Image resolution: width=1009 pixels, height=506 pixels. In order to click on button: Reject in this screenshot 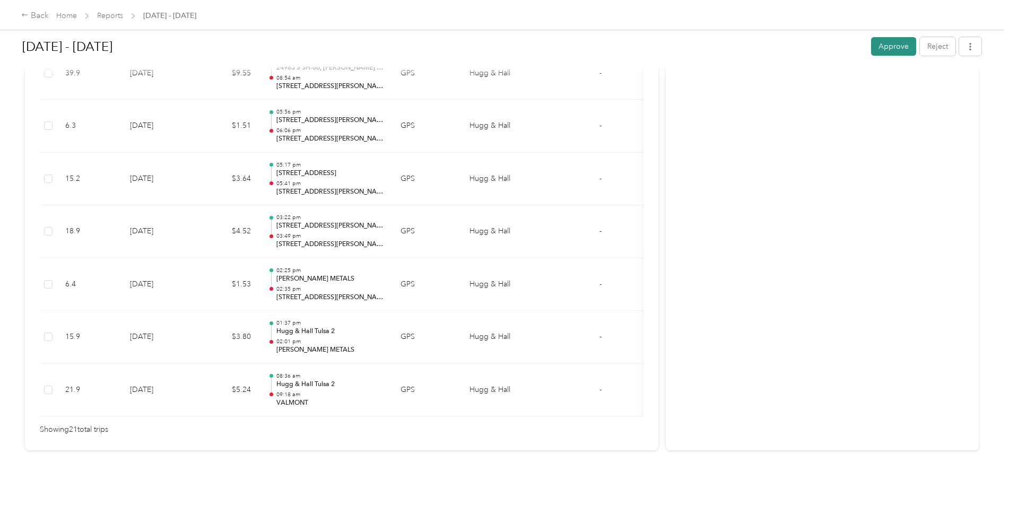, I will do `click(937, 46)`.